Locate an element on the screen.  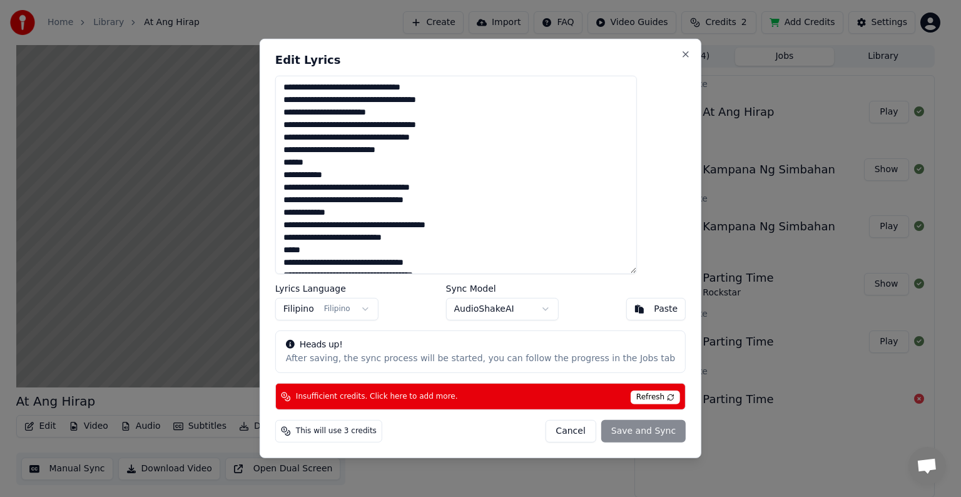
label: Lyrics Language is located at coordinates (326, 288).